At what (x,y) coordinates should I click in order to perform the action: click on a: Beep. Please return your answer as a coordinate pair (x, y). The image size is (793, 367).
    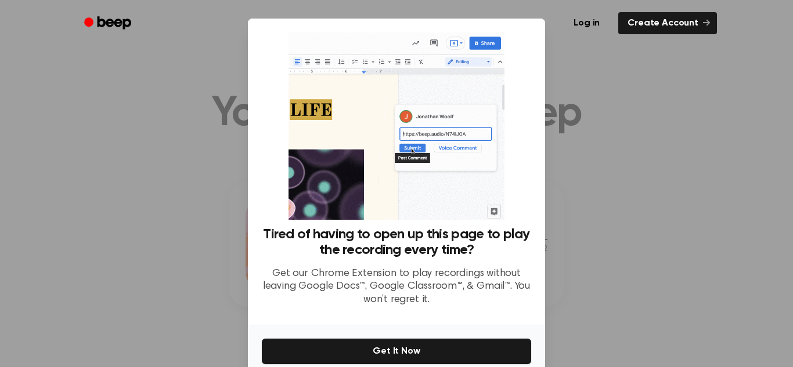
    Looking at the image, I should click on (109, 23).